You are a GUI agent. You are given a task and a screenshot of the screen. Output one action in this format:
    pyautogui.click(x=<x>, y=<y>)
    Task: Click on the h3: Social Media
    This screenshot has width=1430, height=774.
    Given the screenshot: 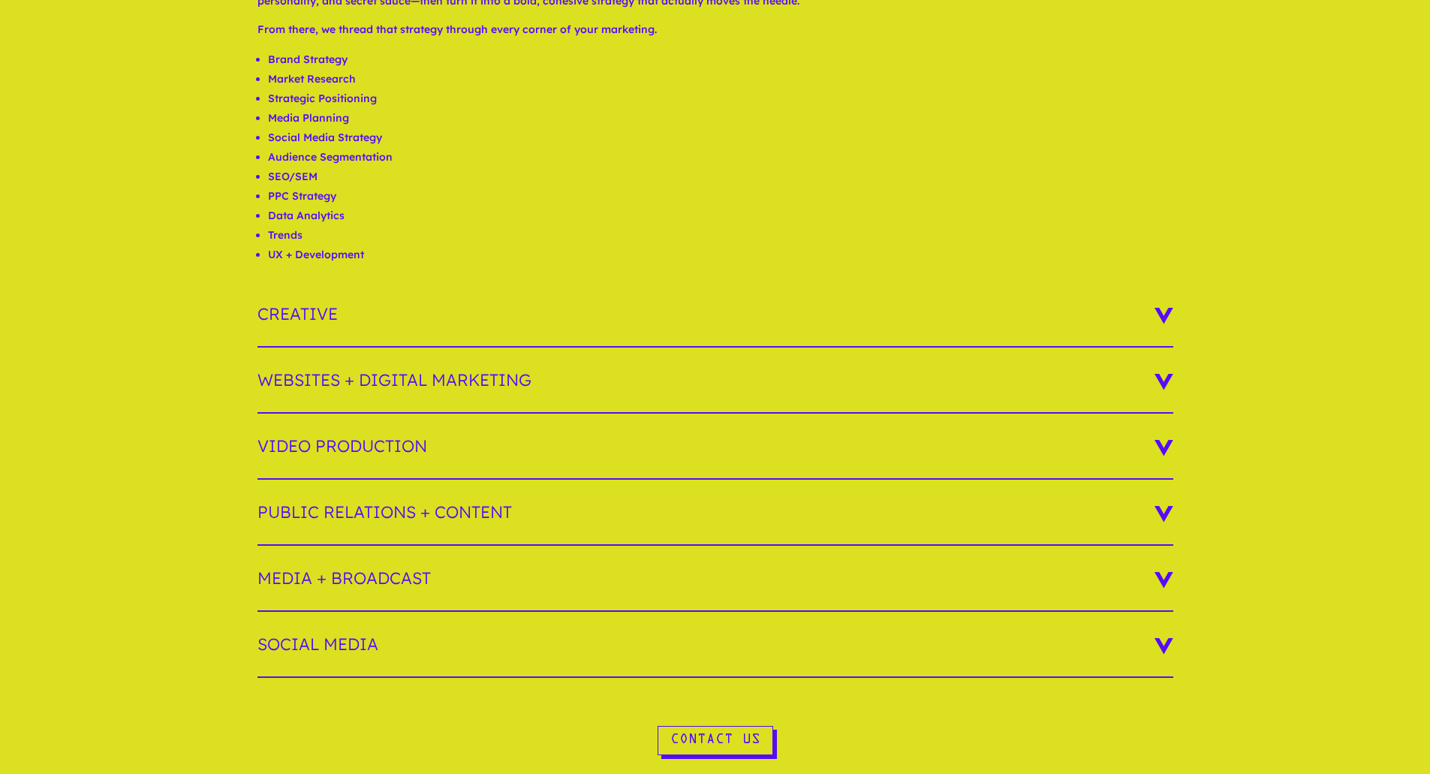 What is the action you would take?
    pyautogui.click(x=715, y=645)
    